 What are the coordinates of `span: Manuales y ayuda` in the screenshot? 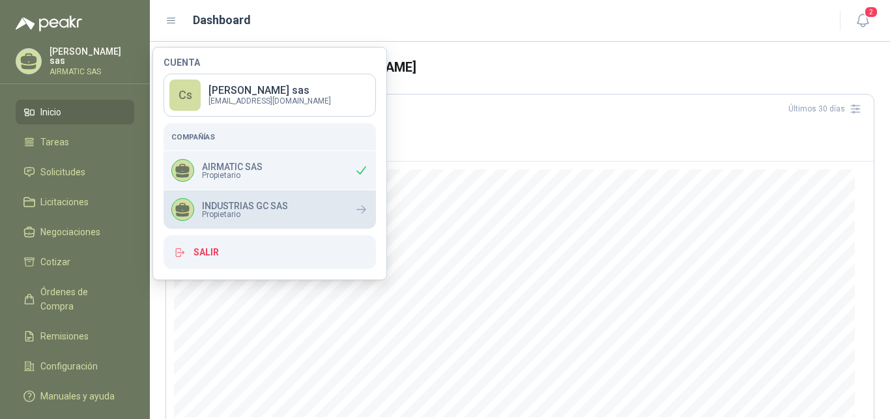 It's located at (78, 396).